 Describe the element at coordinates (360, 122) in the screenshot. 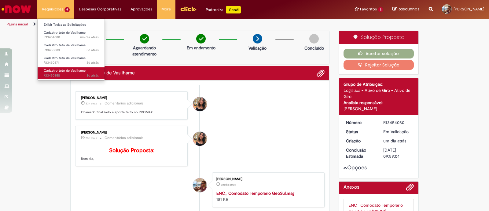

I see `dt: Número` at that location.